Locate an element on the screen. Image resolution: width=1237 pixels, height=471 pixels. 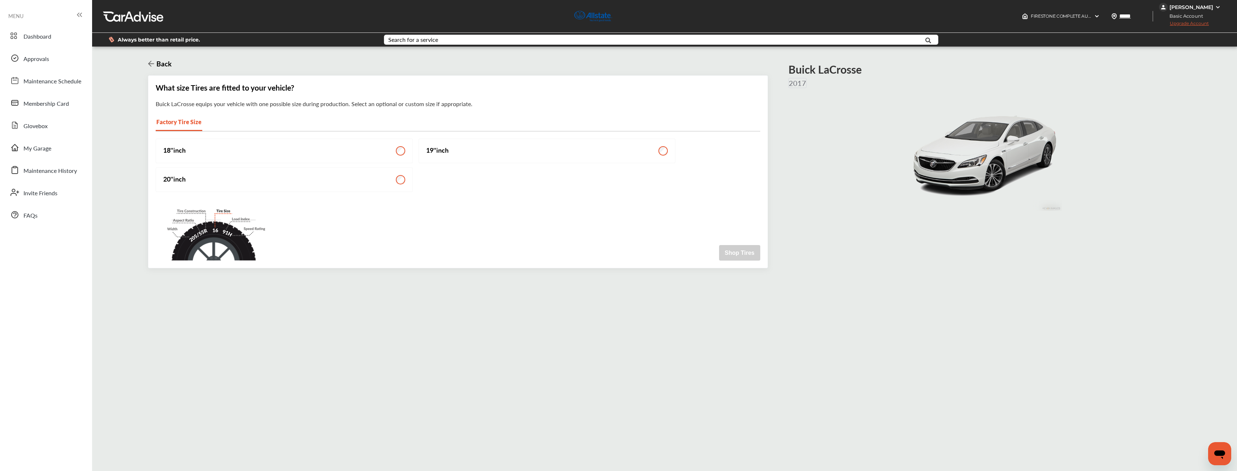
span: FAQs is located at coordinates (30, 216).